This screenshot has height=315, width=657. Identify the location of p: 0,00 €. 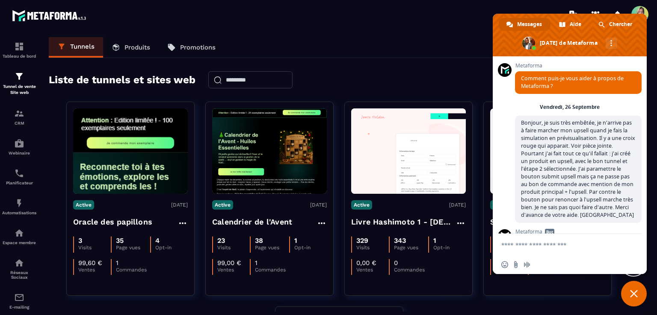
(366, 263).